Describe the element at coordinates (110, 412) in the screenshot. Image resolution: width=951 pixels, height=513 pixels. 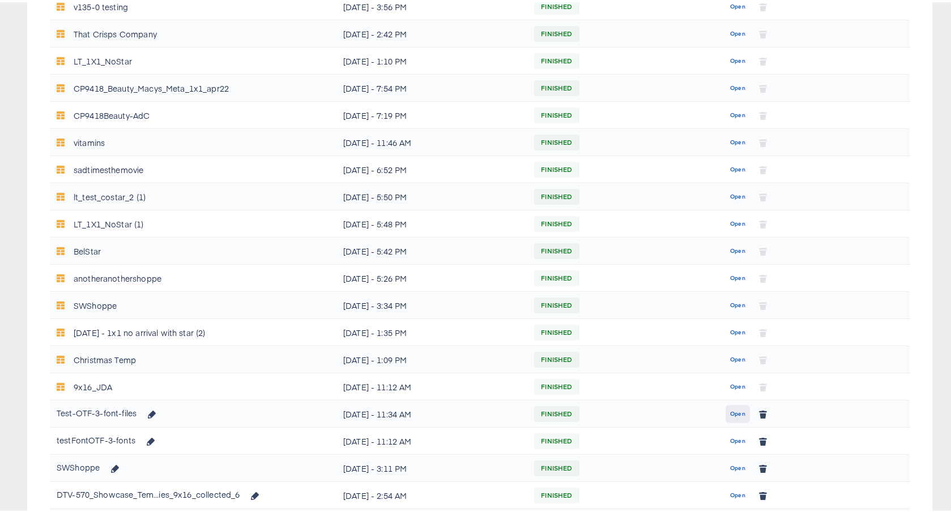
I see `div: Test-OTF-3-font-files` at that location.